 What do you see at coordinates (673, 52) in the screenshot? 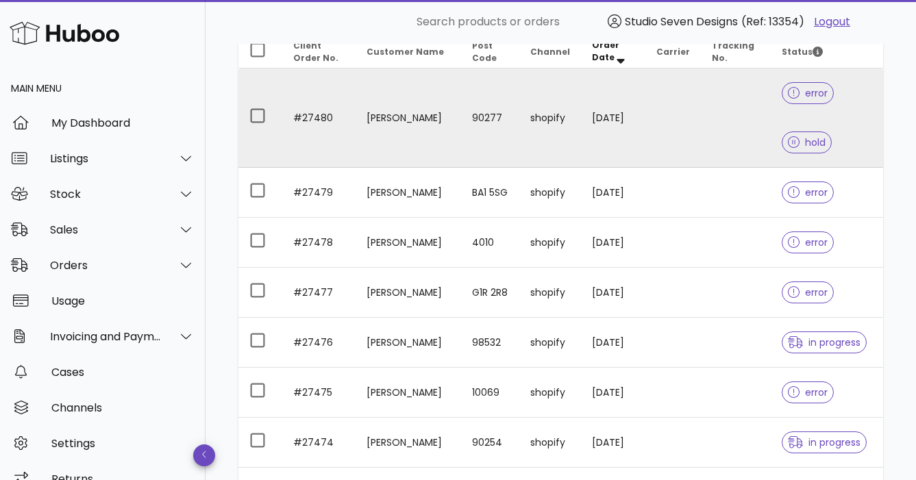
I see `th: Carrier` at bounding box center [673, 52].